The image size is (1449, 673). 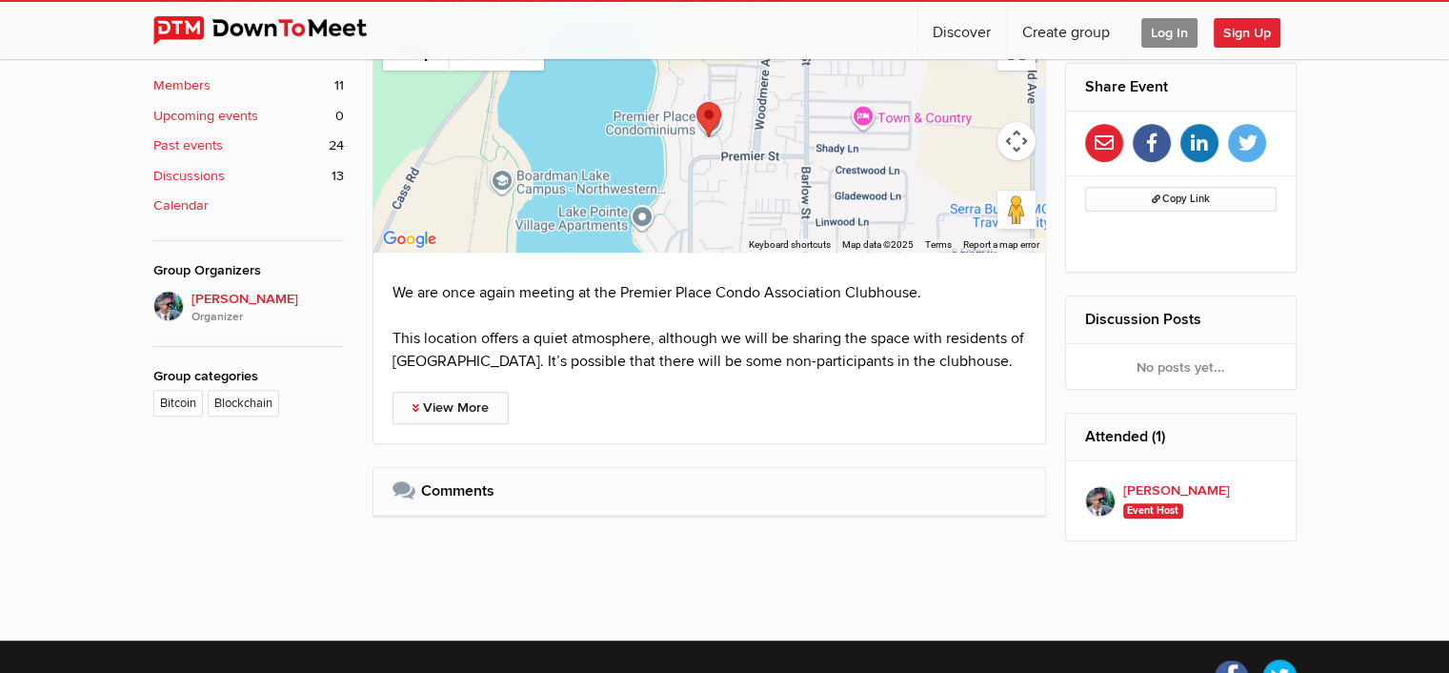 What do you see at coordinates (339, 116) in the screenshot?
I see `span: 0` at bounding box center [339, 116].